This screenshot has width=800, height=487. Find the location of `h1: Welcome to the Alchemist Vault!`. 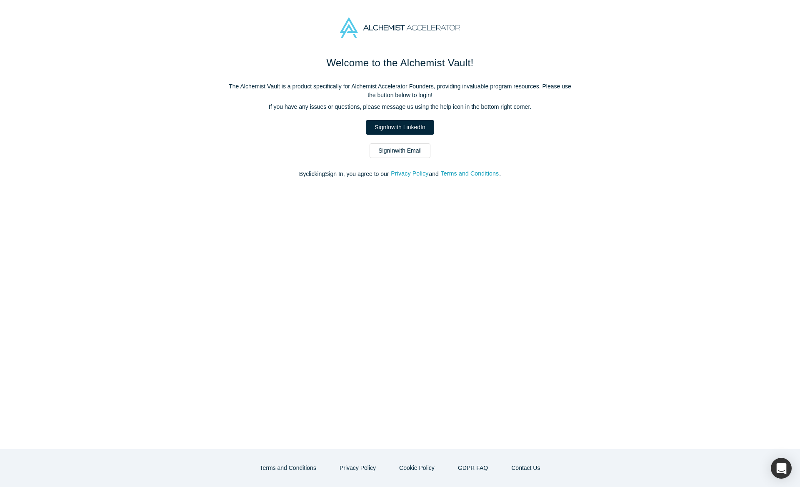

h1: Welcome to the Alchemist Vault! is located at coordinates (400, 63).